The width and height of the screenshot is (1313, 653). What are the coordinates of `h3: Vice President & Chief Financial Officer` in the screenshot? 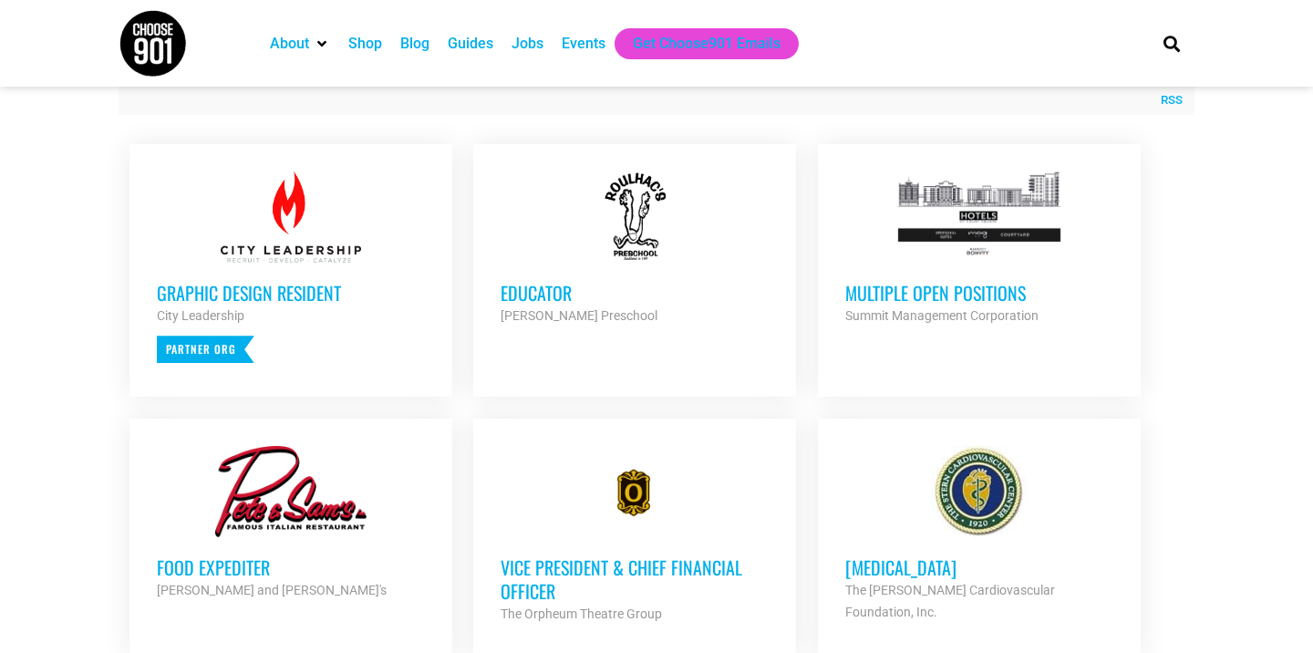 It's located at (635, 579).